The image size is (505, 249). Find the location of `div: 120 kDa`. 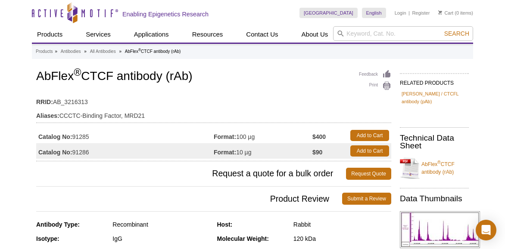

div: 120 kDa is located at coordinates (342, 239).